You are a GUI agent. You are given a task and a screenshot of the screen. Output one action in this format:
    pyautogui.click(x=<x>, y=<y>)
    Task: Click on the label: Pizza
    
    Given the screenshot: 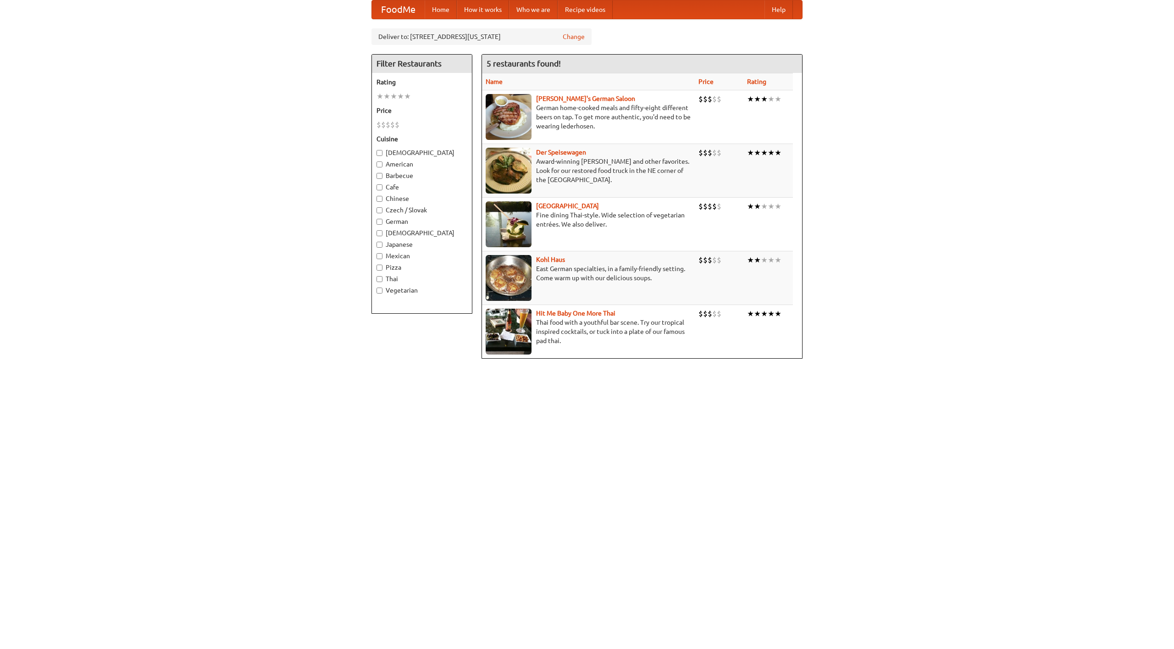 What is the action you would take?
    pyautogui.click(x=422, y=267)
    